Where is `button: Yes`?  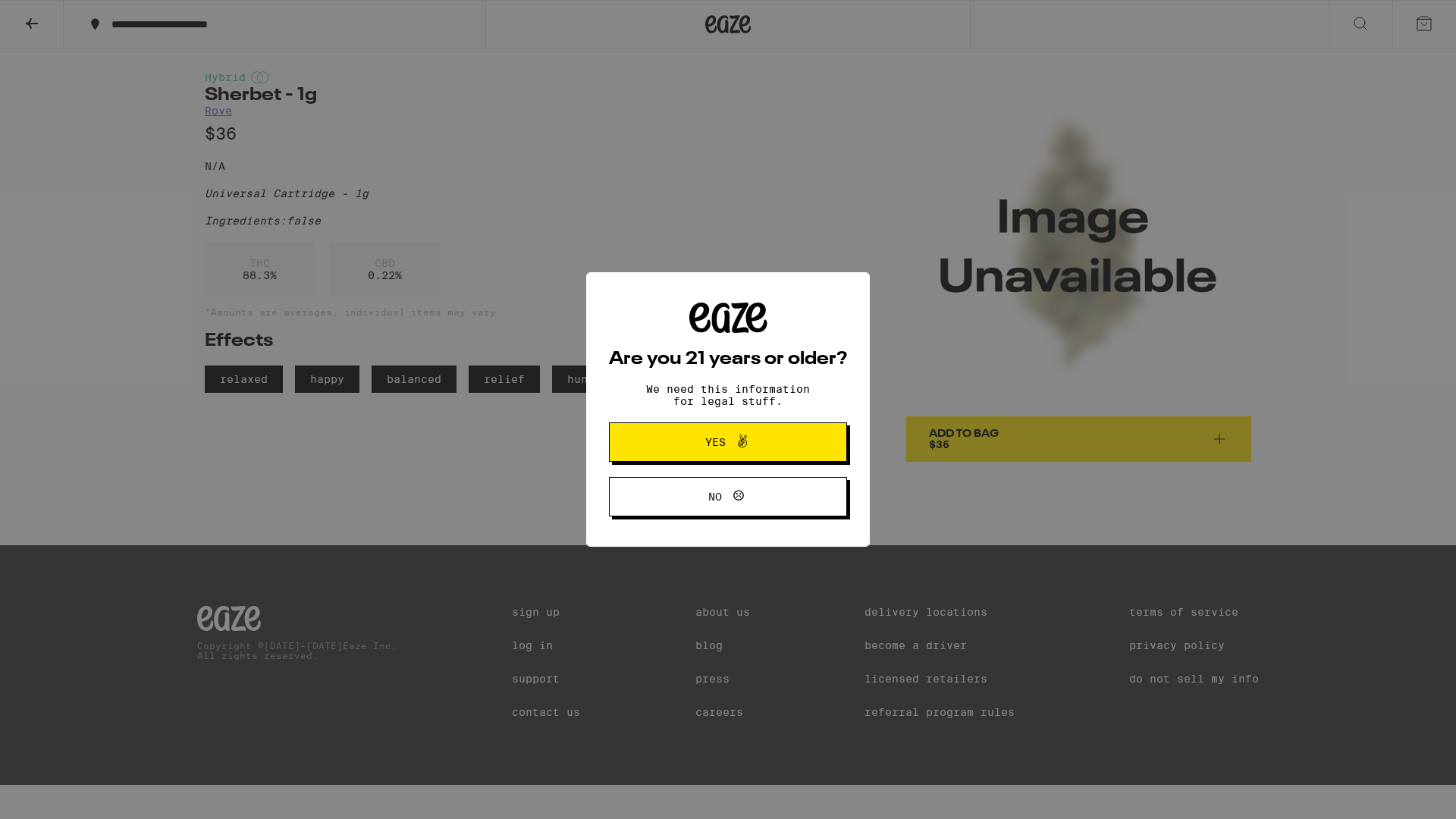 button: Yes is located at coordinates (728, 442).